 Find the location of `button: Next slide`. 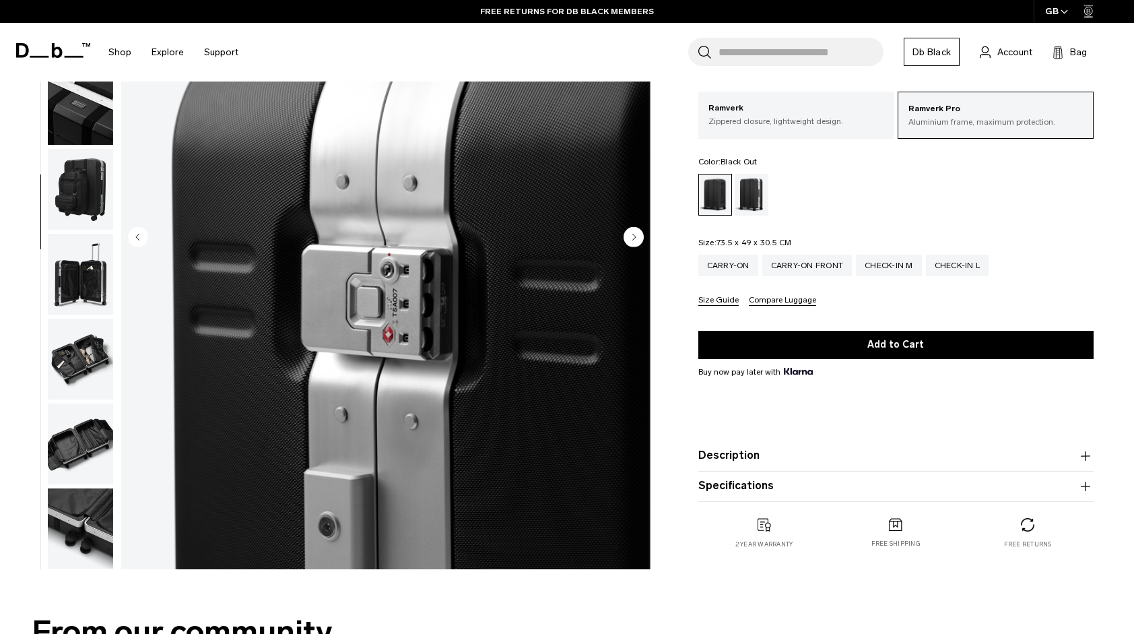

button: Next slide is located at coordinates (634, 238).